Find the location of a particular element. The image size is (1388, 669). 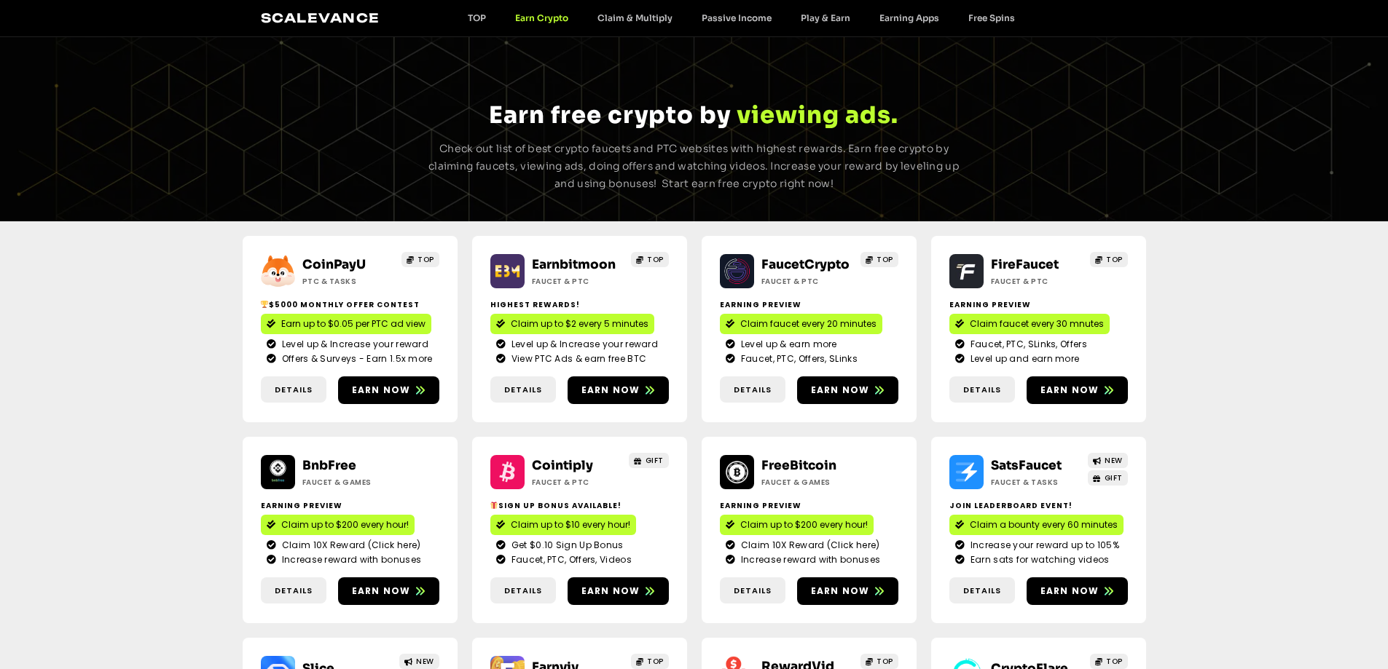

span: Faucet, PTC, SLinks, Offers is located at coordinates (1026, 345).